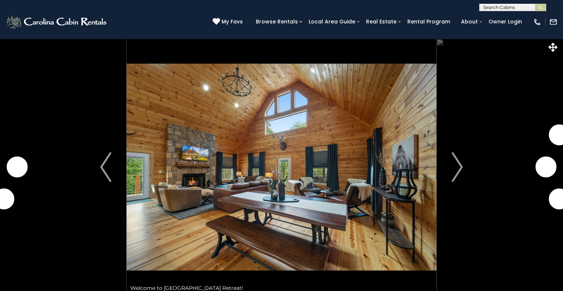 This screenshot has width=563, height=291. I want to click on a: Rental Program, so click(428, 22).